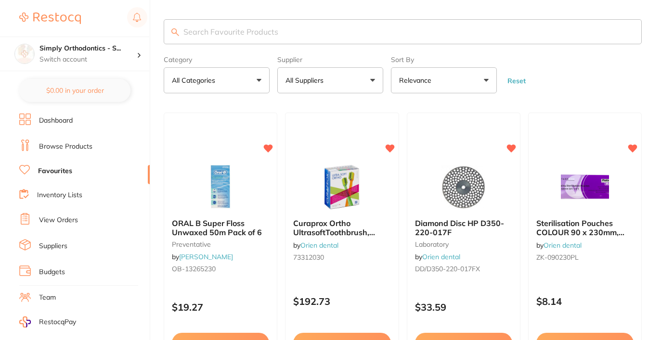  I want to click on a: Inventory Lists, so click(60, 195).